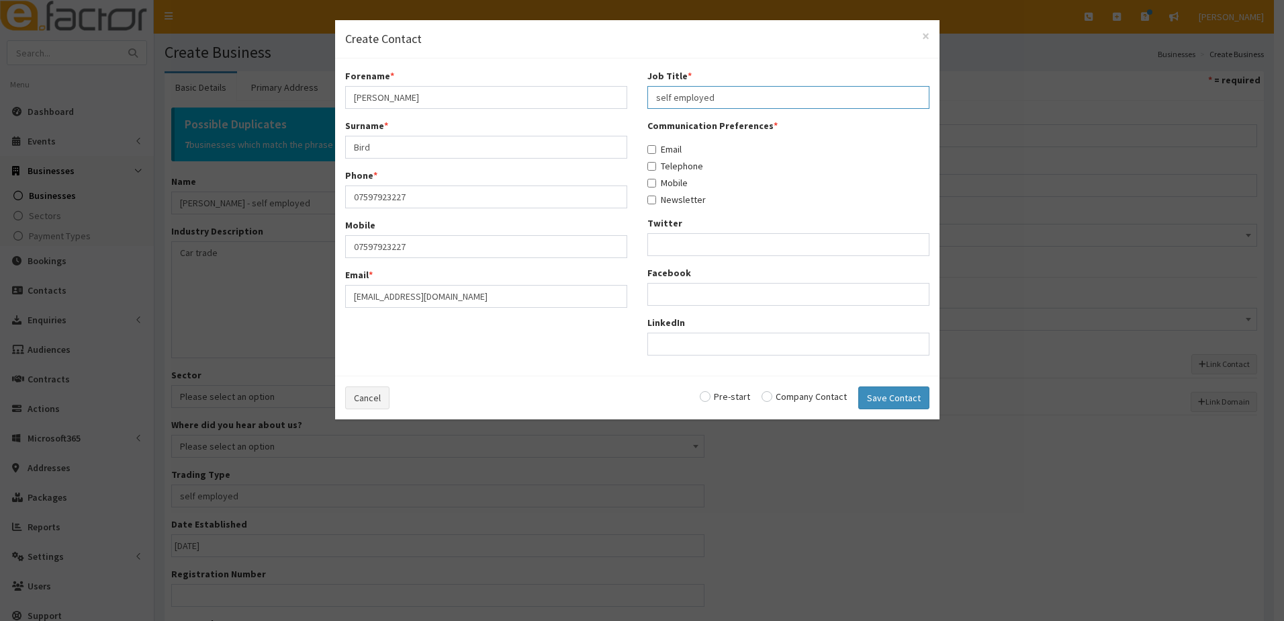  What do you see at coordinates (804, 396) in the screenshot?
I see `label: Company Contact` at bounding box center [804, 396].